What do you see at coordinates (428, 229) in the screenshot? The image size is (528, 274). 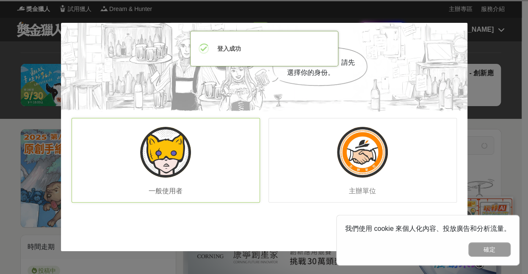 I see `span: 我們使用 cookie 來個人化內容、投放廣告和分析流量。` at bounding box center [428, 229].